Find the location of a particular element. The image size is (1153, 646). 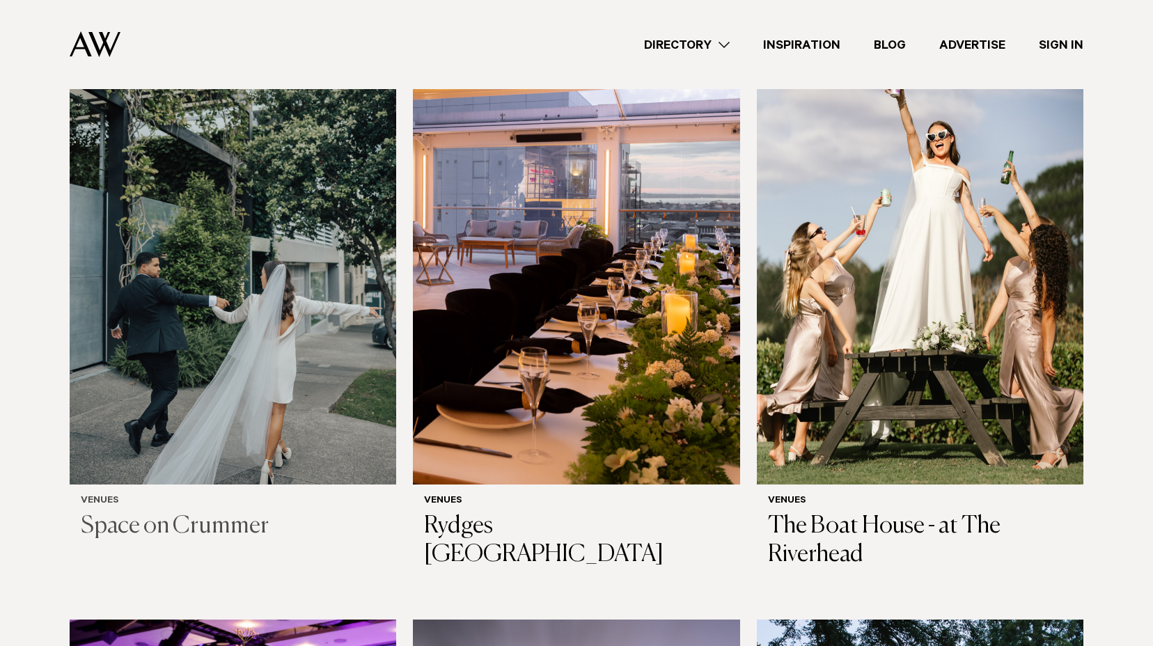

img: Just married in Ponsonby is located at coordinates (233, 265).